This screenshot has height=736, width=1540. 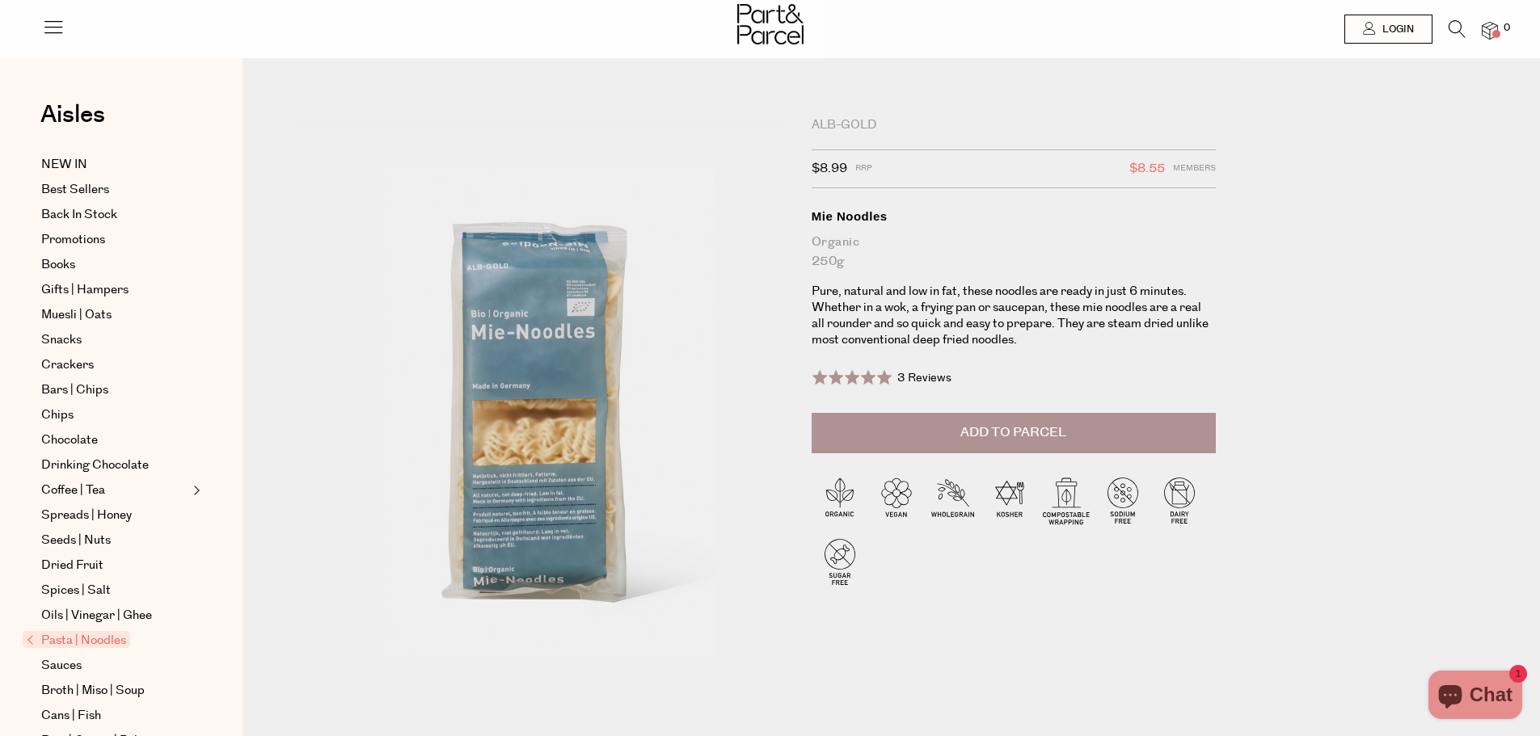 What do you see at coordinates (1013, 433) in the screenshot?
I see `button: Add to Parcel` at bounding box center [1013, 433].